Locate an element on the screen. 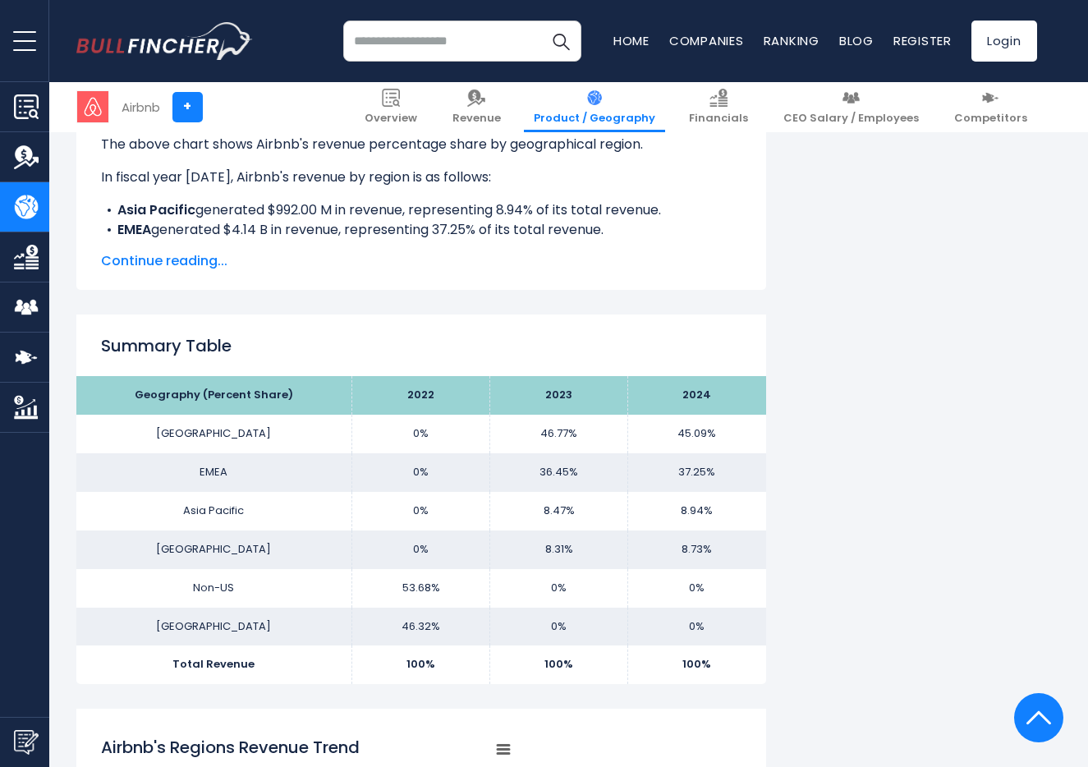 The height and width of the screenshot is (767, 1088). a: Financials is located at coordinates (719, 107).